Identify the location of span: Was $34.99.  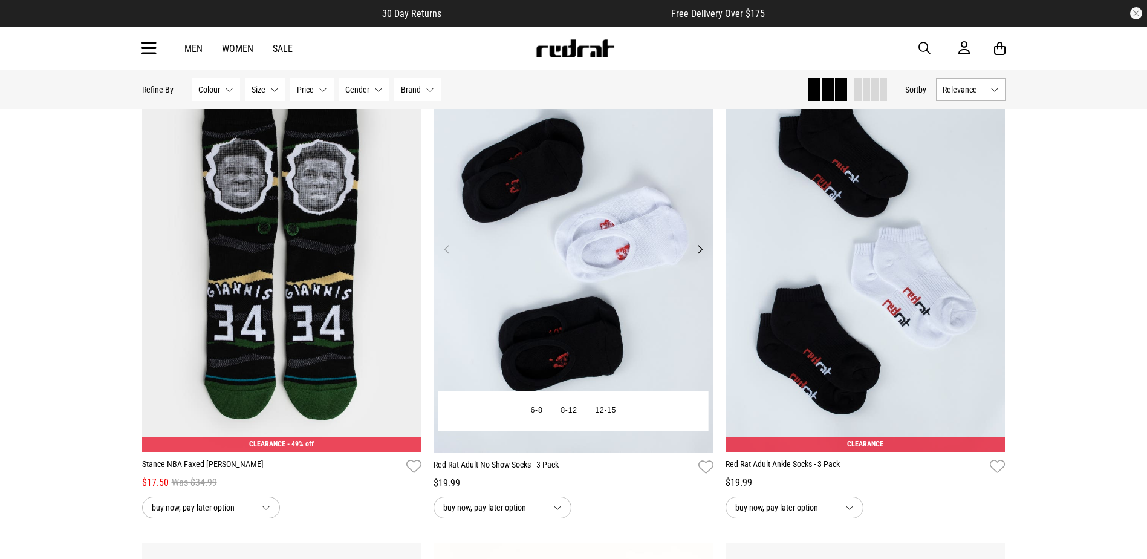
(194, 483).